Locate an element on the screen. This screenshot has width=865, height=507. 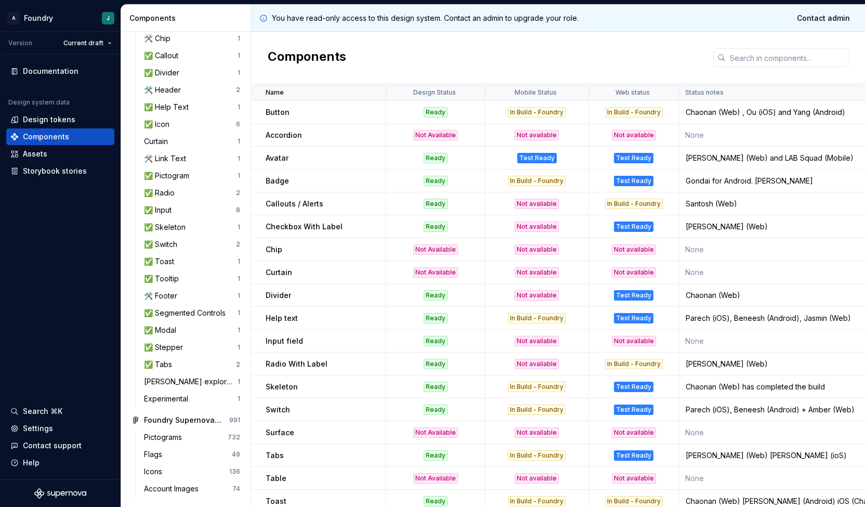
p: Skeleton is located at coordinates (282, 387).